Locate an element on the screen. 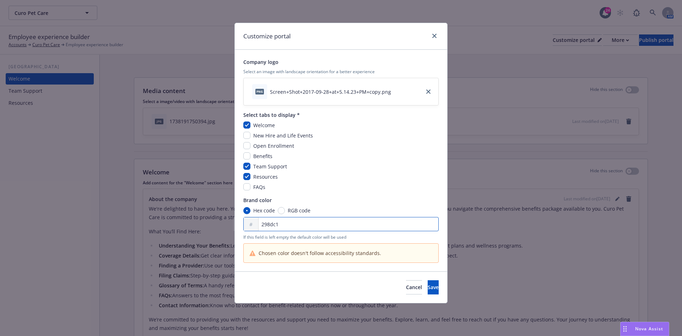 Image resolution: width=682 pixels, height=336 pixels. input: RGB code is located at coordinates (282, 211).